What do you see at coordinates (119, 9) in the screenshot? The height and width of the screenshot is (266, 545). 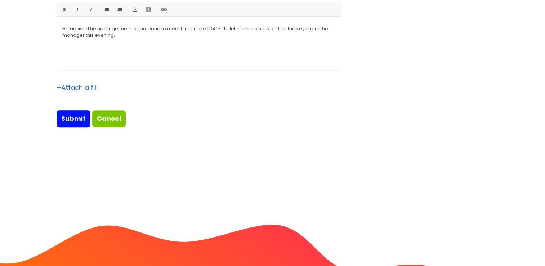 I see `a: 1. Ordered List (Ctrl-Shift-8)` at bounding box center [119, 9].